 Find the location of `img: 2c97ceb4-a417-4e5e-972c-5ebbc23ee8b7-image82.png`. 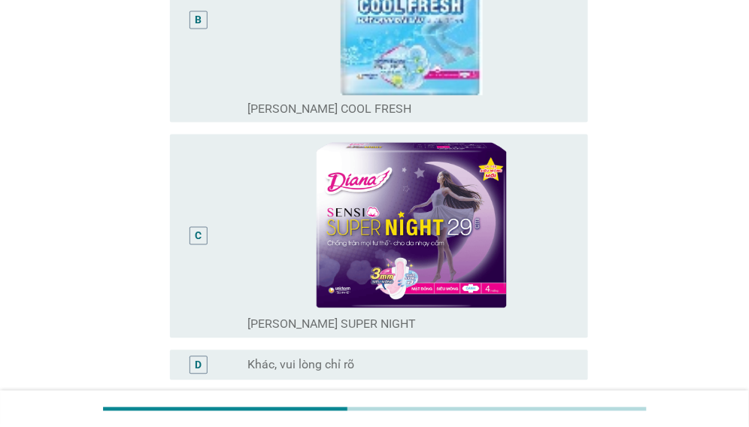

img: 2c97ceb4-a417-4e5e-972c-5ebbc23ee8b7-image82.png is located at coordinates (411, 226).